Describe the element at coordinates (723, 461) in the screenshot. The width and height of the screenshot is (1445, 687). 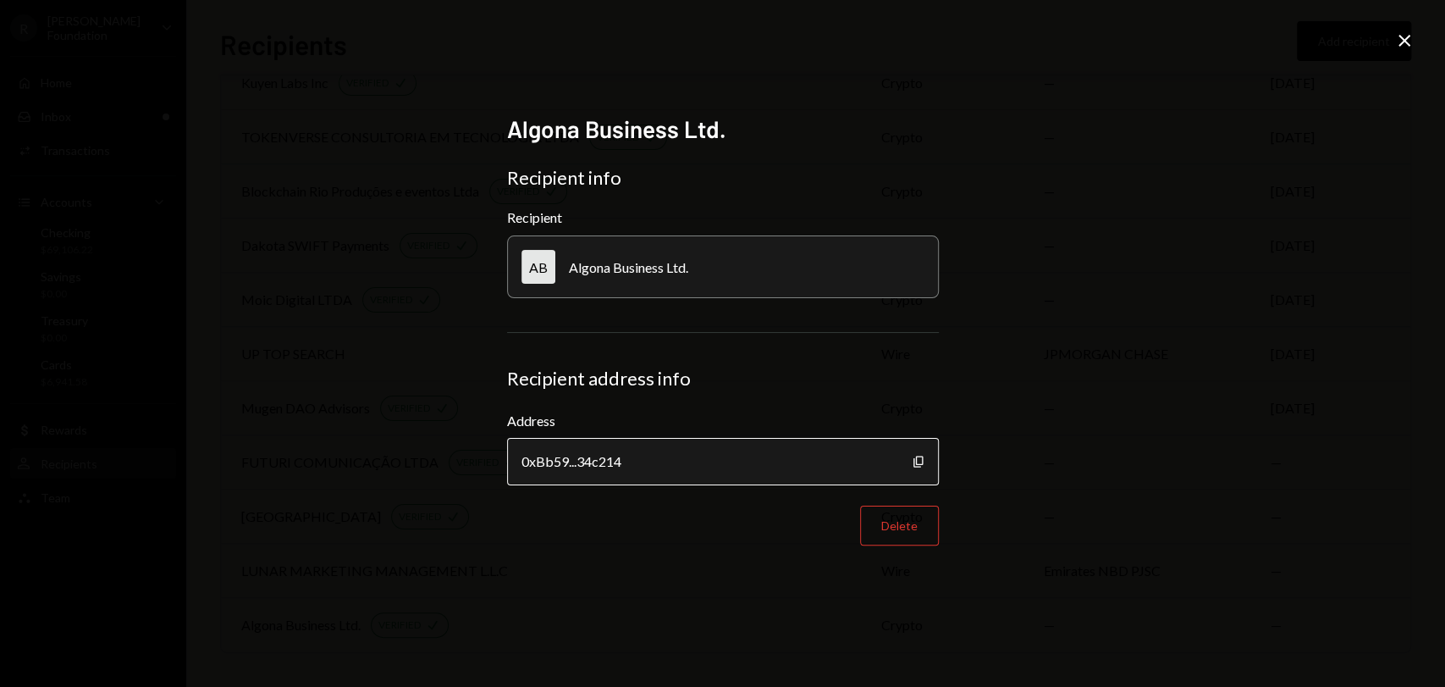
I see `div: 0xBb59...34c214` at that location.